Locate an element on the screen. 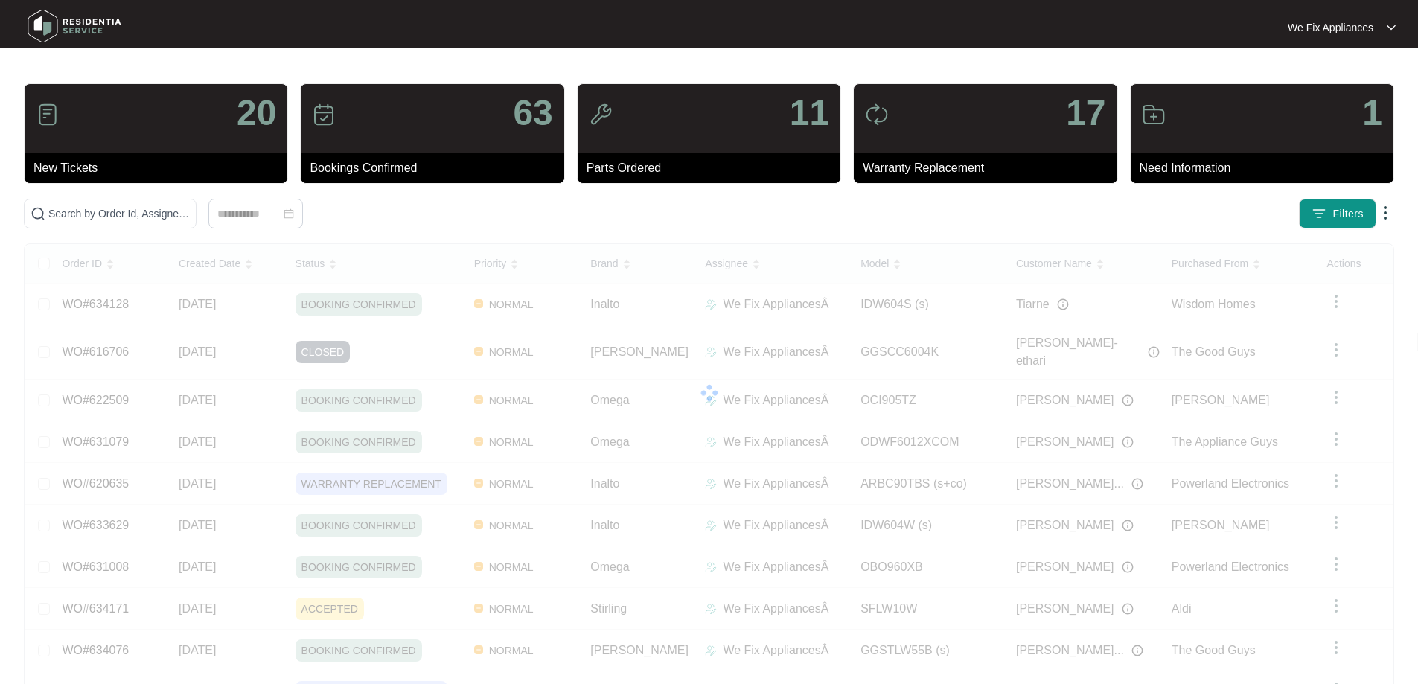  p: New Tickets is located at coordinates (160, 168).